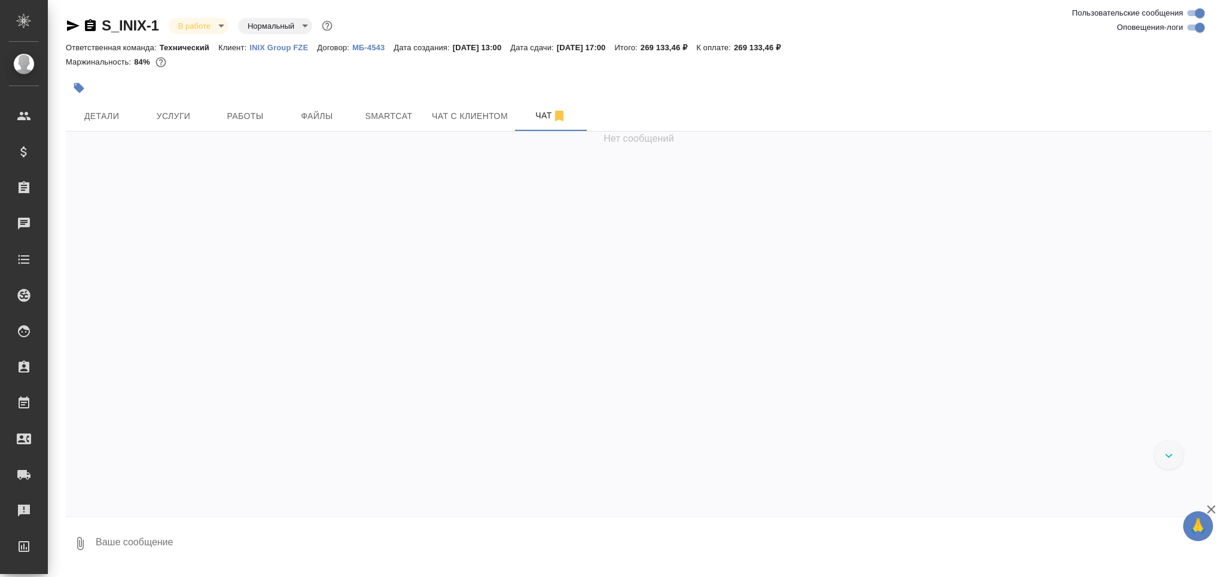  Describe the element at coordinates (283, 47) in the screenshot. I see `p: INIX Group FZE` at that location.